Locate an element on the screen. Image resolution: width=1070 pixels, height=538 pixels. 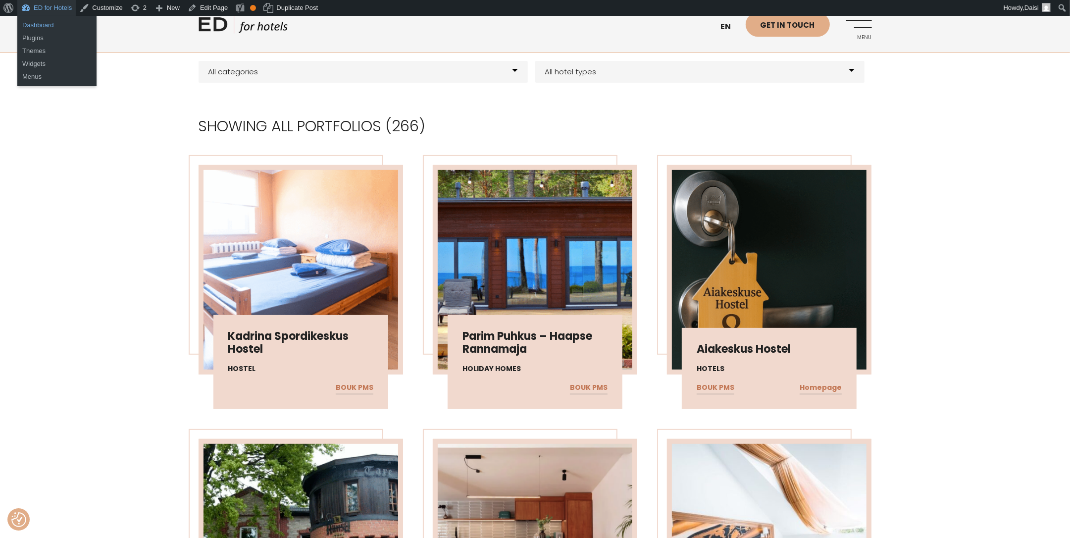
h2: Showing all portfolios (266) is located at coordinates (535, 126).